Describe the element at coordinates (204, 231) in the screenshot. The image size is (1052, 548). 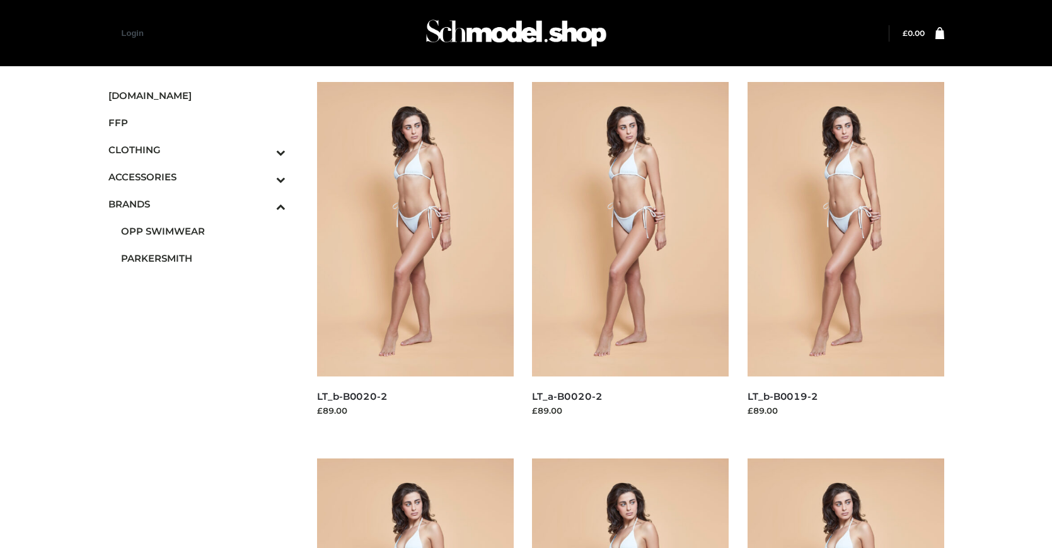
I see `a: OPP SWIMWEAR` at that location.